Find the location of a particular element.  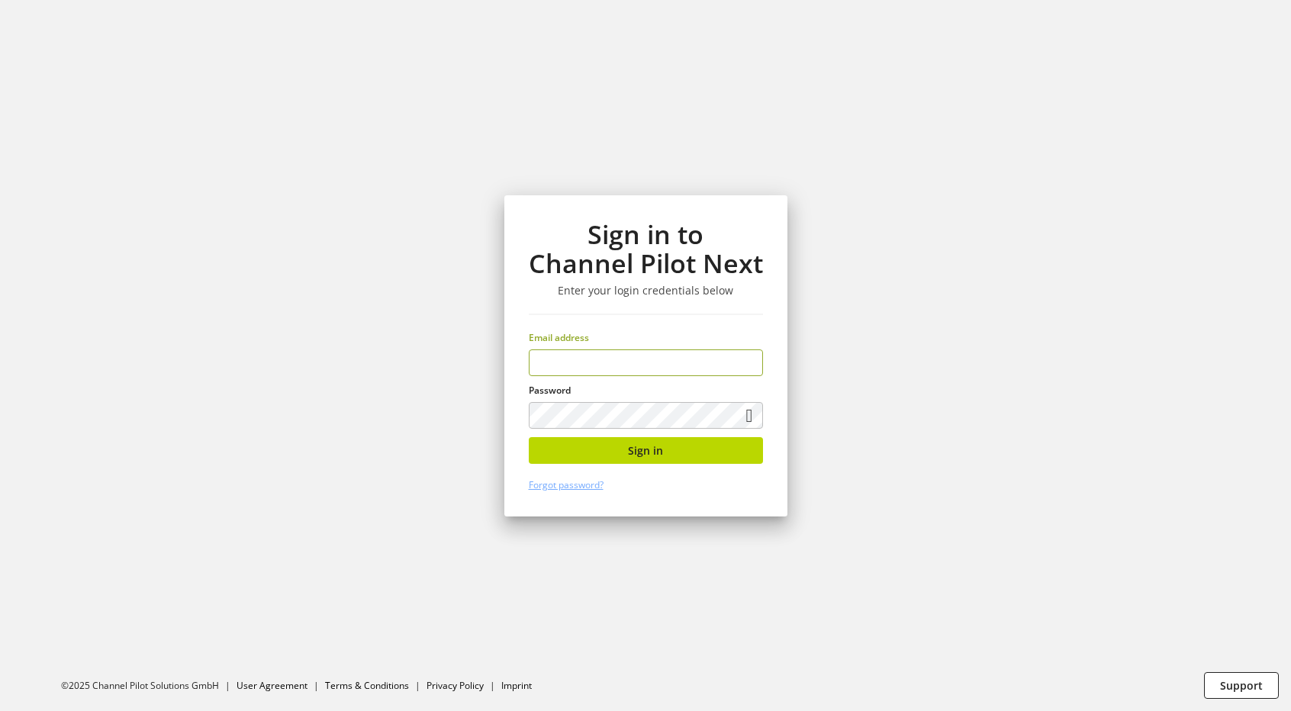

a: Privacy Policy is located at coordinates (455, 685).